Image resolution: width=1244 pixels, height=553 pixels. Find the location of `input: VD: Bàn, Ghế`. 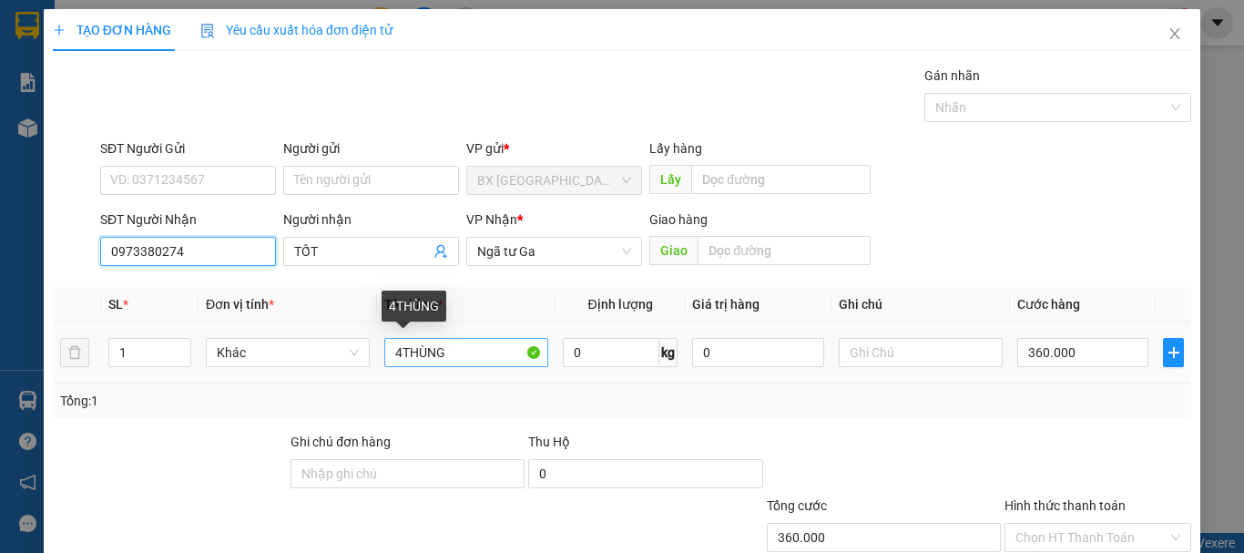

input: VD: Bàn, Ghế is located at coordinates (466, 352).